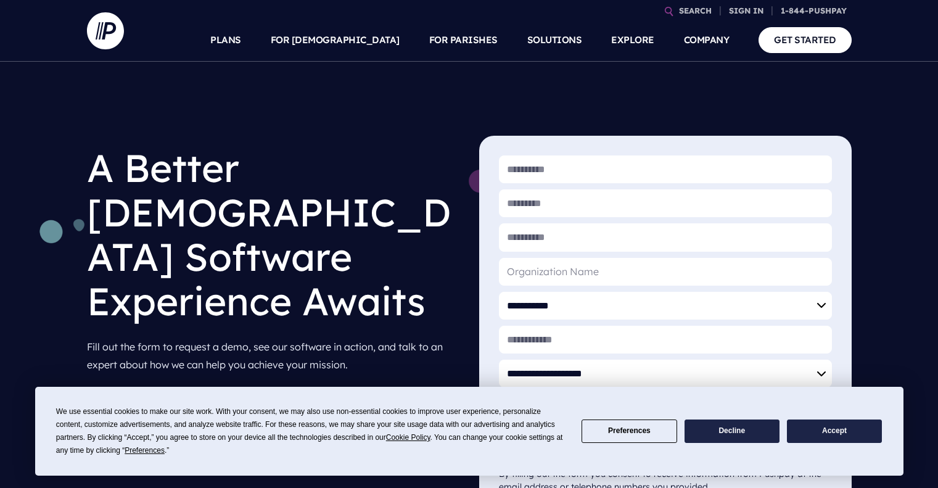  Describe the element at coordinates (633, 40) in the screenshot. I see `a: EXPLORE` at that location.